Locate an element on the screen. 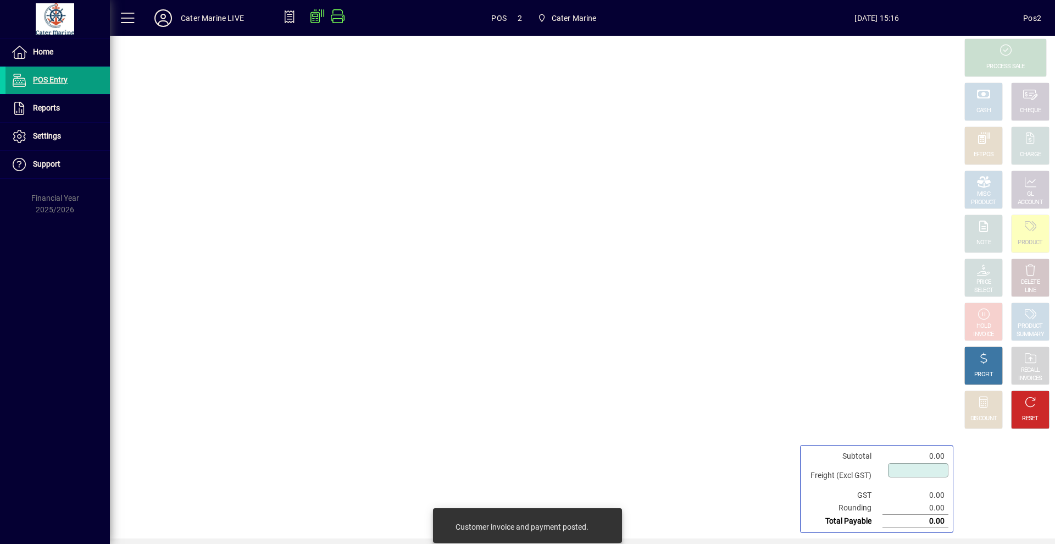  div: RECALL is located at coordinates (1031, 370).